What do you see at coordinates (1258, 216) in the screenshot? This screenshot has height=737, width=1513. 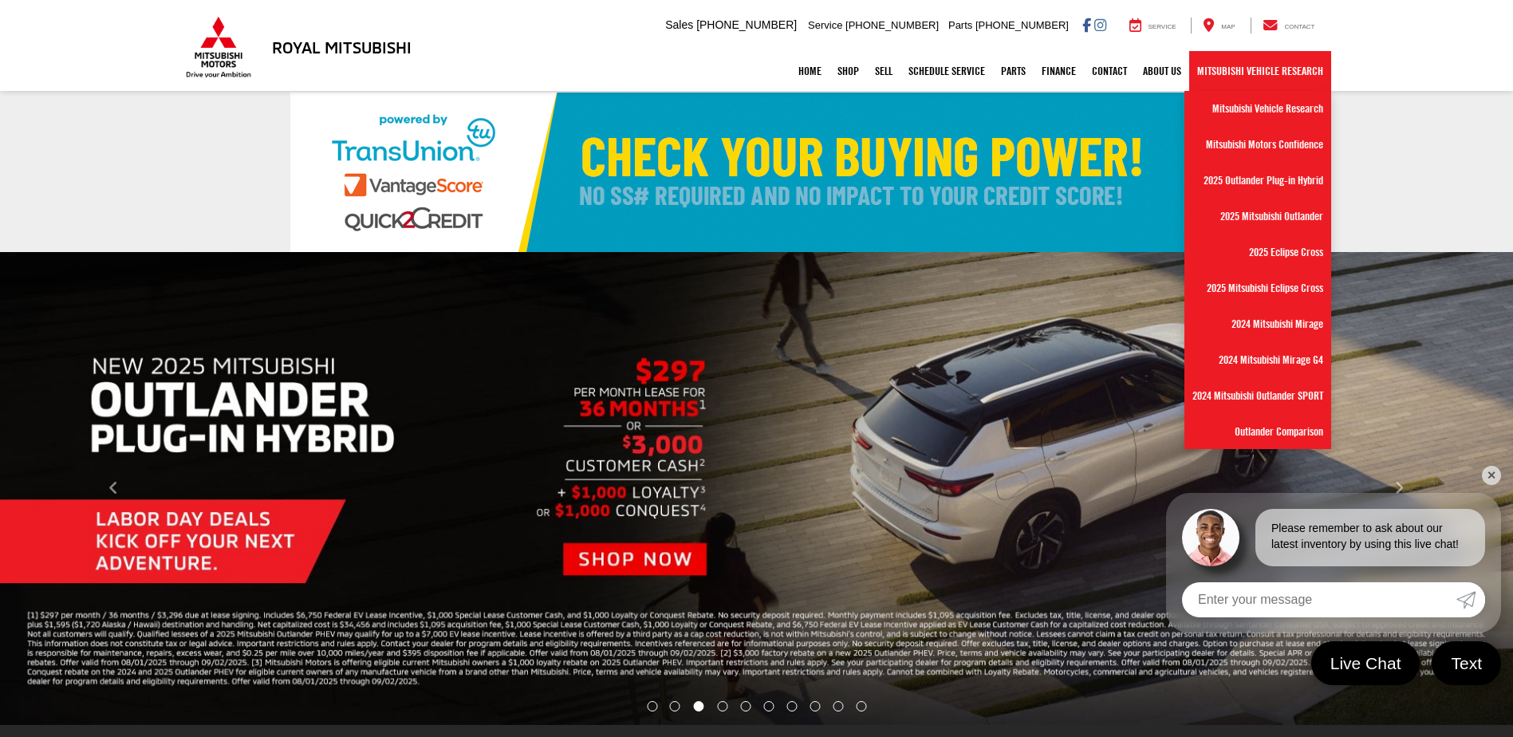 I see `a: 2025 Mitsubishi Outlander` at bounding box center [1258, 216].